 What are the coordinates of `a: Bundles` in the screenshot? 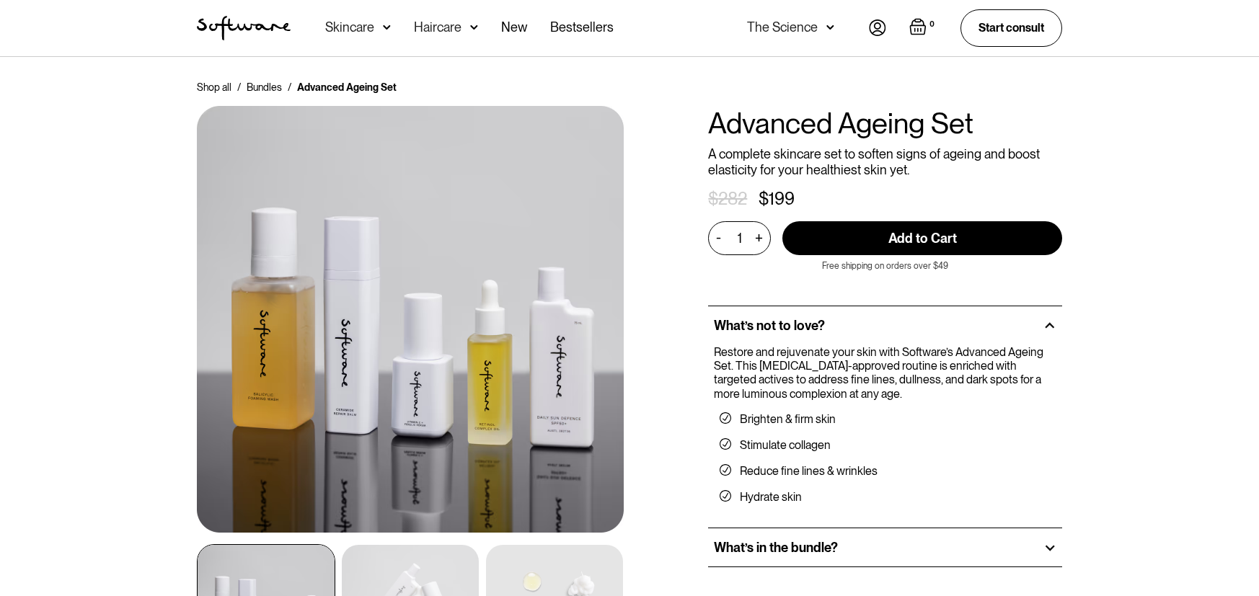 It's located at (264, 87).